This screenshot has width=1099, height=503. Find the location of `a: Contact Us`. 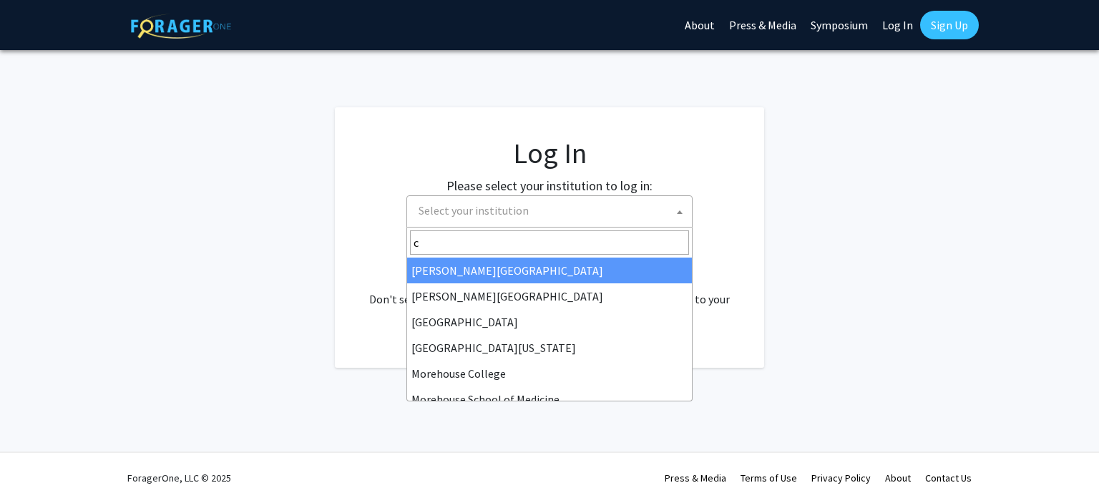

a: Contact Us is located at coordinates (948, 478).